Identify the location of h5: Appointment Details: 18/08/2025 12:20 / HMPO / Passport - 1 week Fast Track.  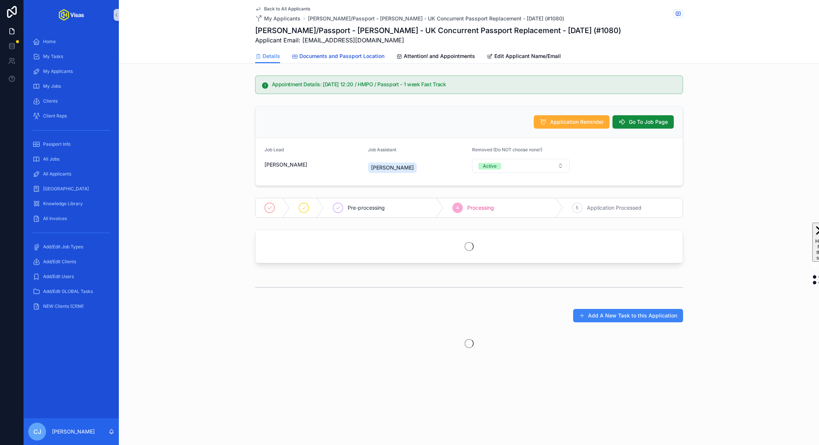
(474, 84).